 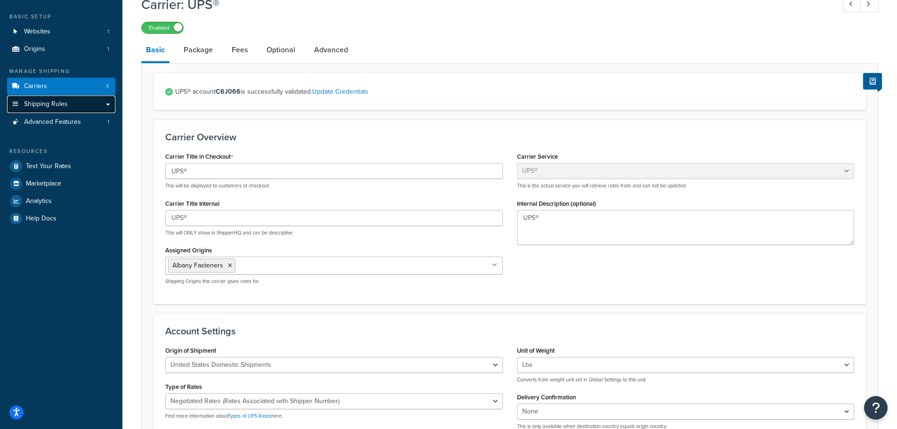 I want to click on p: Converts from weight unit set in Global Settings to this unit, so click(x=685, y=379).